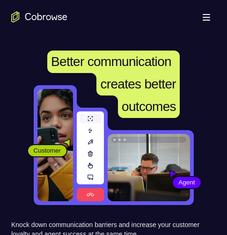 The height and width of the screenshot is (235, 227). Describe the element at coordinates (55, 145) in the screenshot. I see `img: A customer holding their phone` at that location.